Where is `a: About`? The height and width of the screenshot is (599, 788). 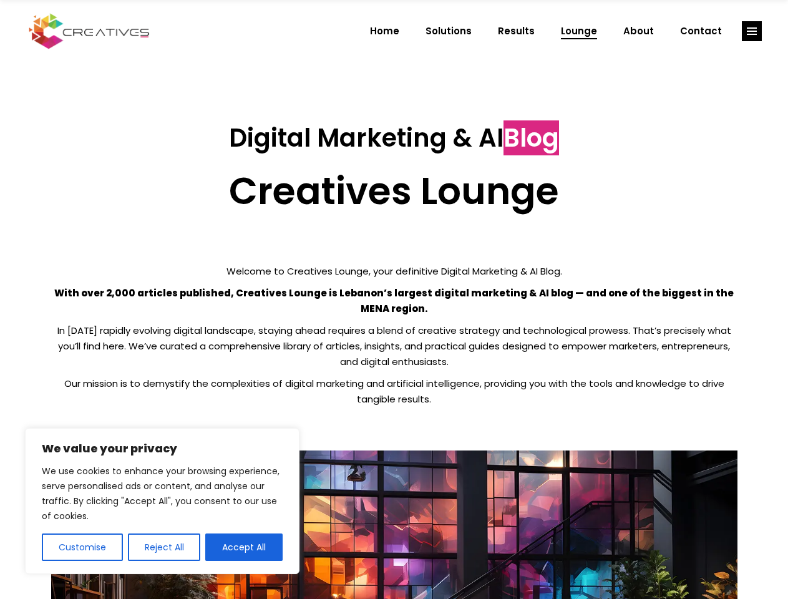 a: About is located at coordinates (638, 31).